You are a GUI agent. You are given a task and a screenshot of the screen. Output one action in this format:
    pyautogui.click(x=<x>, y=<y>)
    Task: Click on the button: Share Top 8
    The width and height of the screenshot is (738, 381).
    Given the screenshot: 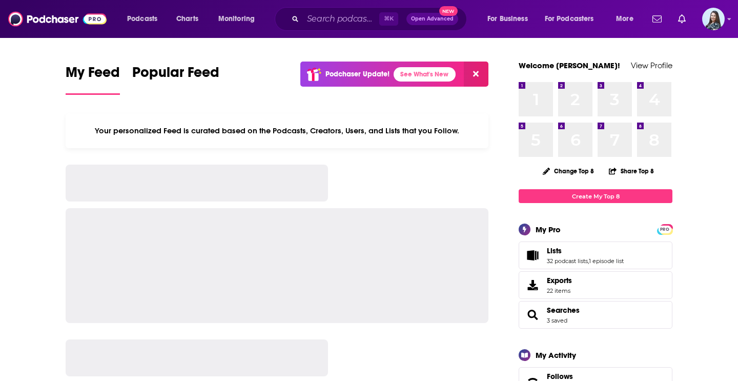 What is the action you would take?
    pyautogui.click(x=632, y=171)
    